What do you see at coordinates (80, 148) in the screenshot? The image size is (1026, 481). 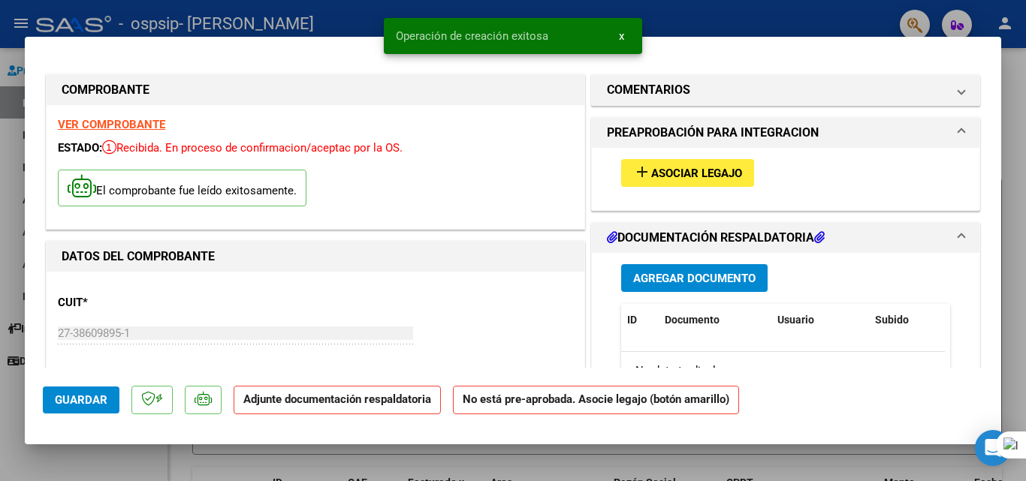 I see `span: ESTADO:` at bounding box center [80, 148].